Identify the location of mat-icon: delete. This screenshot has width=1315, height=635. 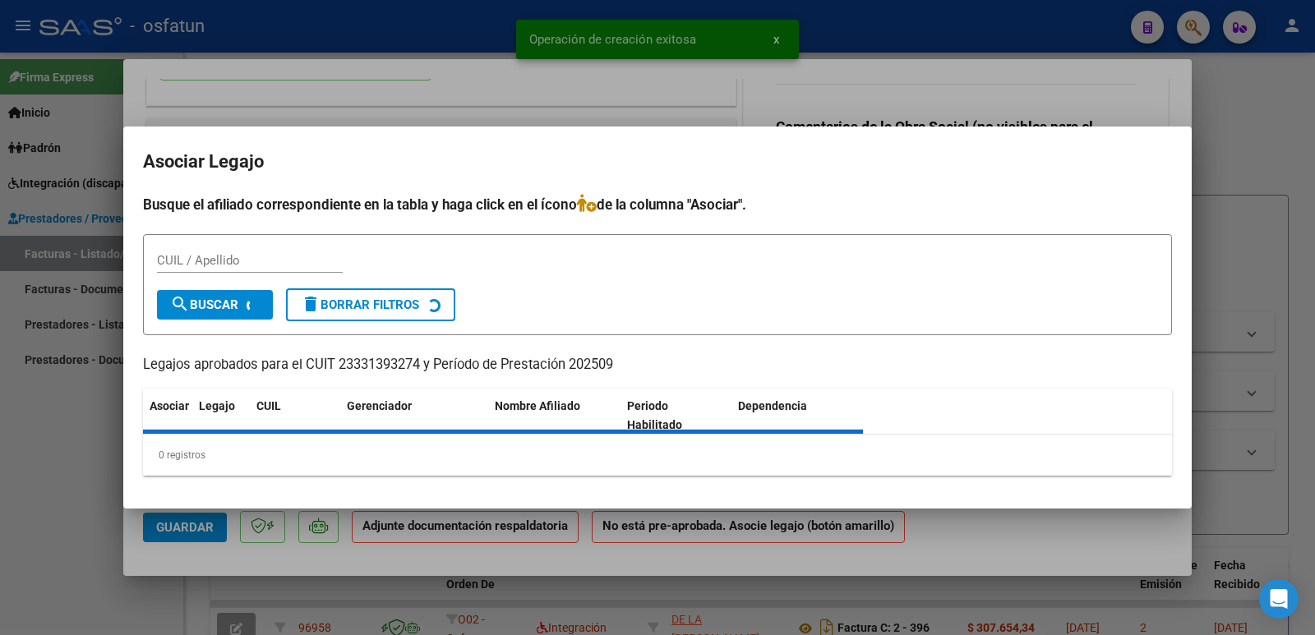
(311, 304).